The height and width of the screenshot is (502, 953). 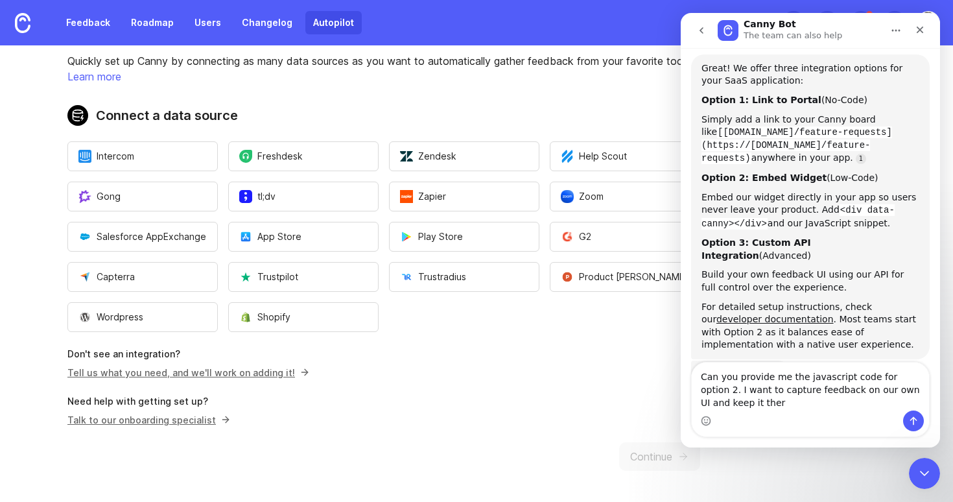 What do you see at coordinates (582, 196) in the screenshot?
I see `span: Zoom` at bounding box center [582, 196].